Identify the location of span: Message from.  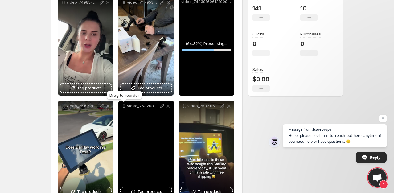
(300, 129).